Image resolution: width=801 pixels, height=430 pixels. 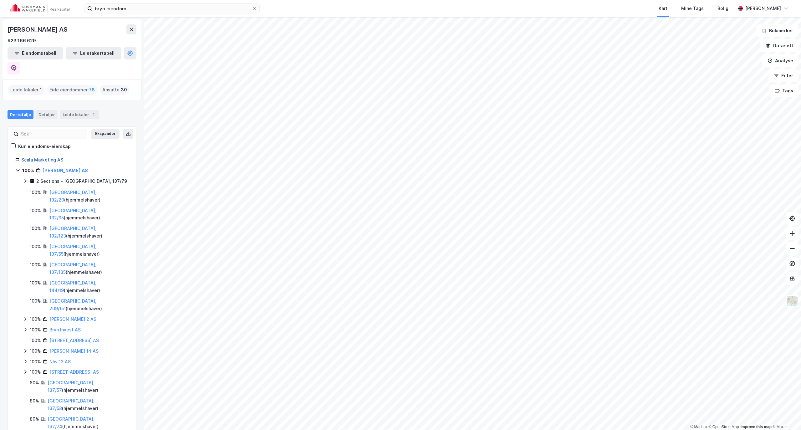 What do you see at coordinates (53, 134) in the screenshot?
I see `input: Søk` at bounding box center [53, 134].